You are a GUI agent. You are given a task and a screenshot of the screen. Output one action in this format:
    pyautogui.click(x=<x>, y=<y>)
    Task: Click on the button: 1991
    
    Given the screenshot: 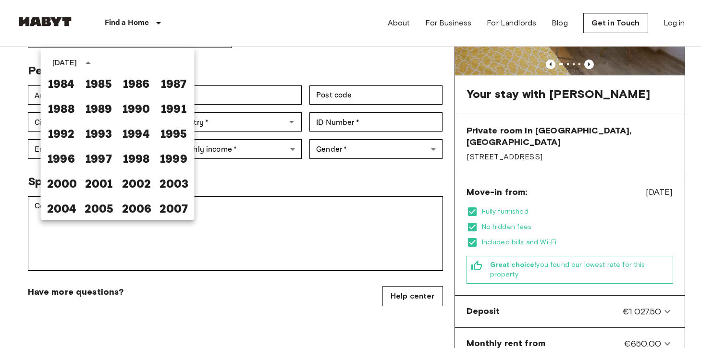 What is the action you would take?
    pyautogui.click(x=174, y=108)
    